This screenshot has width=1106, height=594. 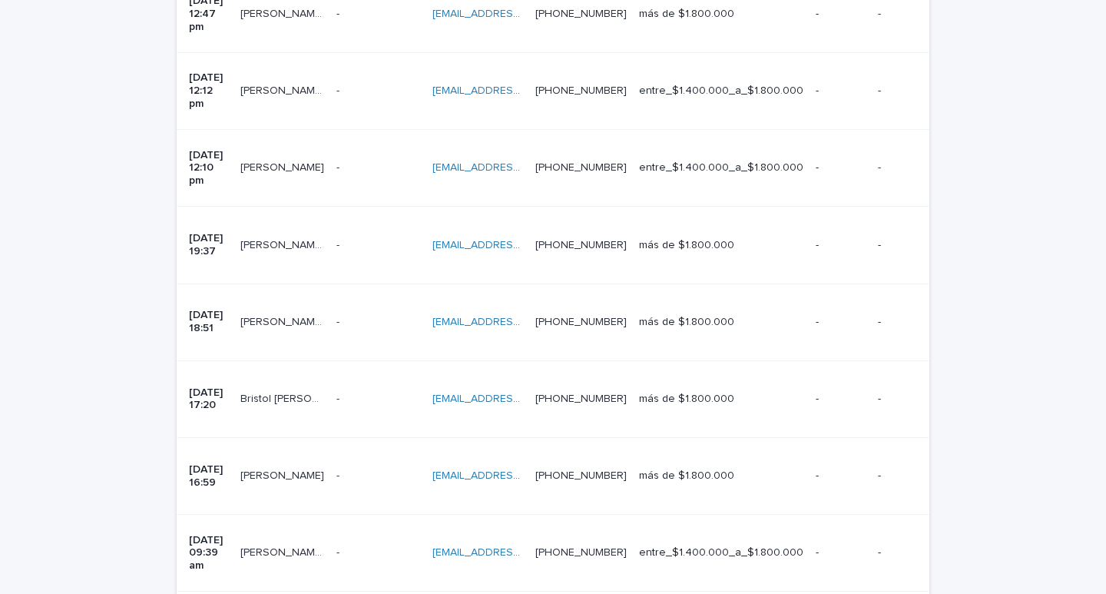 I want to click on p: Ximena Fernández Vicente, so click(x=283, y=551).